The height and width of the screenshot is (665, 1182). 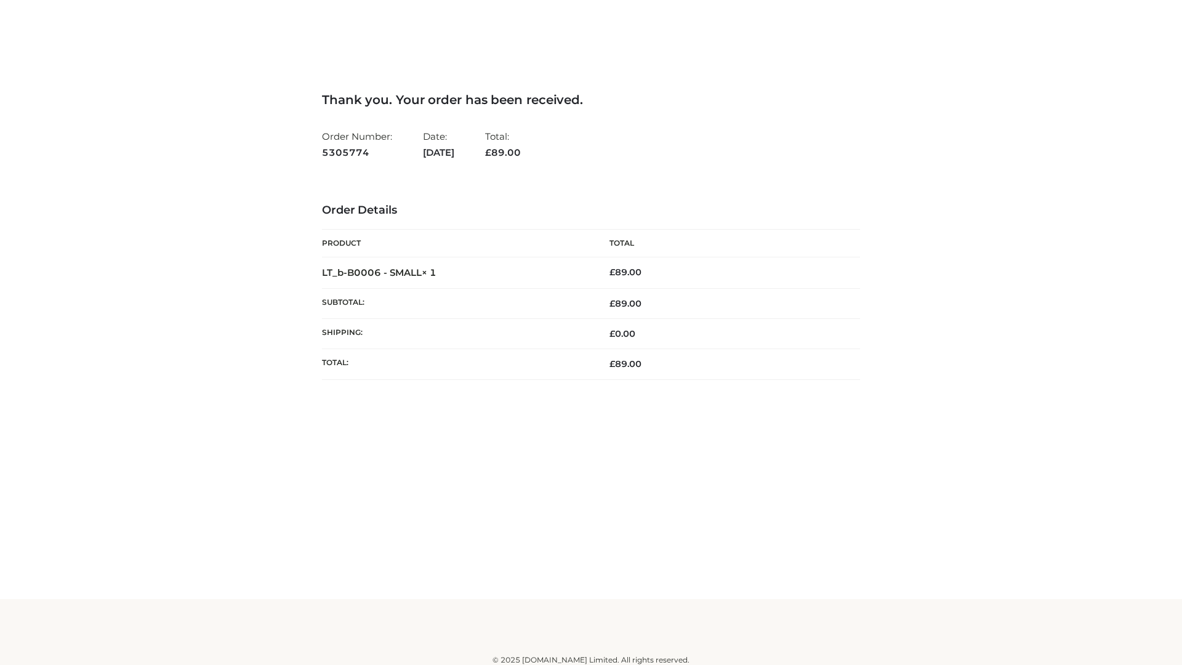 I want to click on strong: × 1, so click(x=429, y=272).